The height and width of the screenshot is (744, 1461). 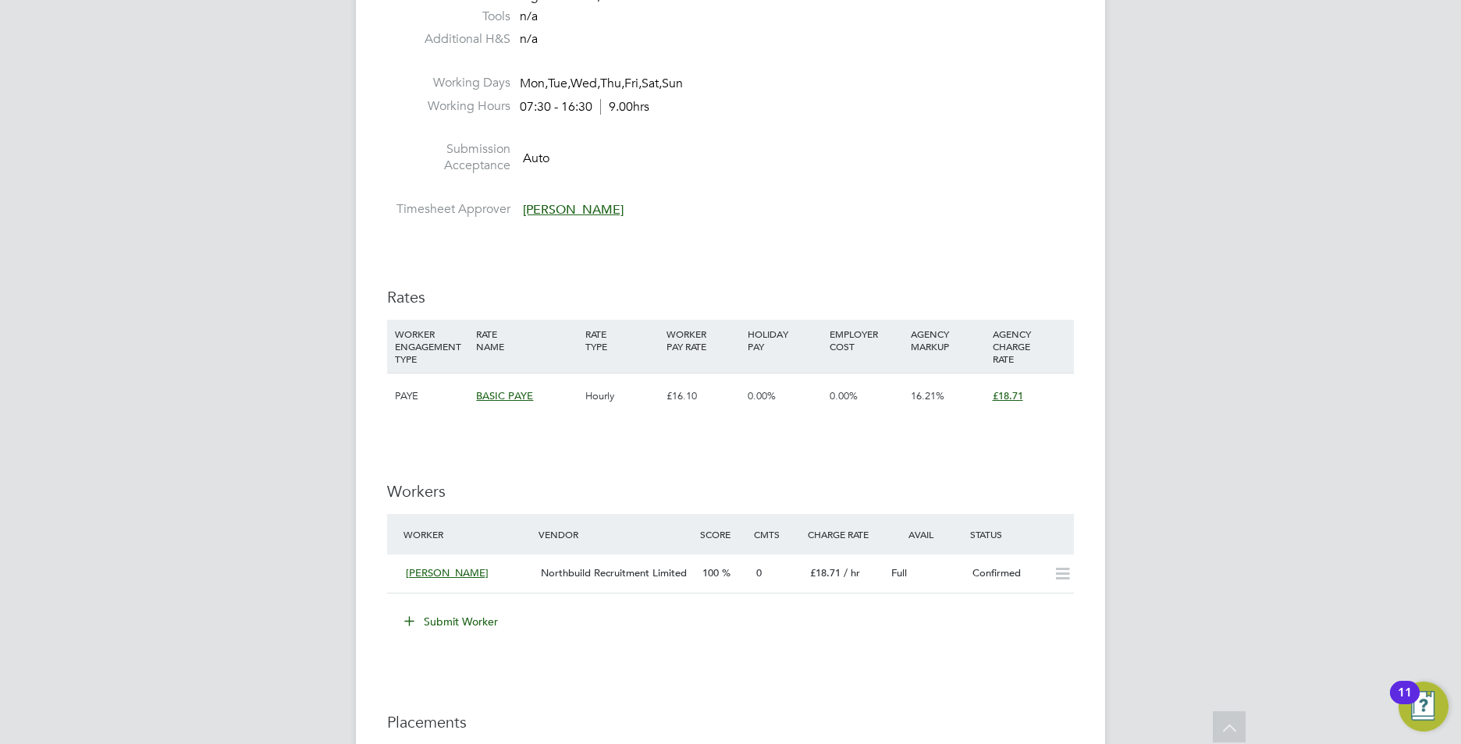 What do you see at coordinates (613, 573) in the screenshot?
I see `span: Northbuild Recruitment Limited` at bounding box center [613, 573].